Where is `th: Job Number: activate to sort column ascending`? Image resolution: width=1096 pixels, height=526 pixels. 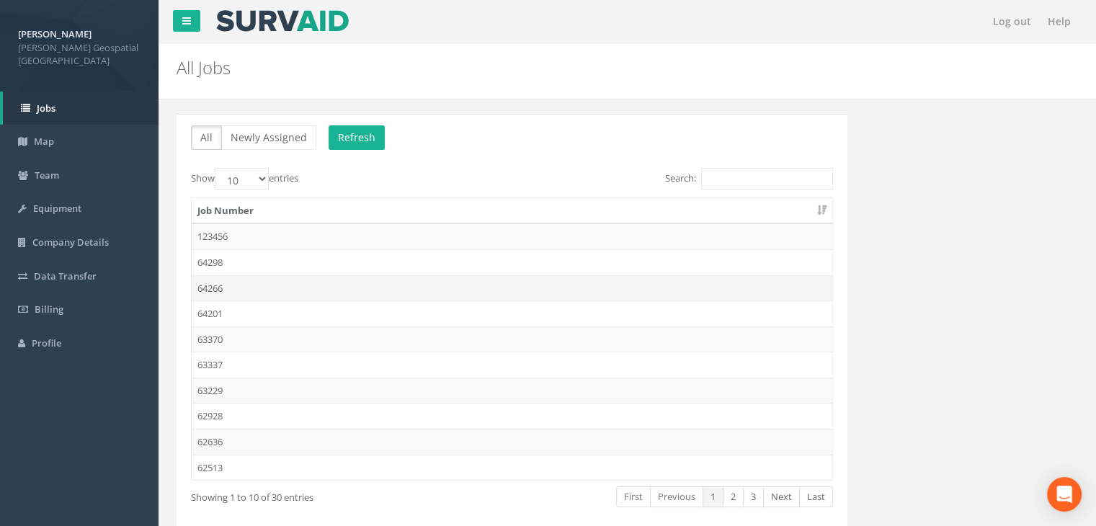 th: Job Number: activate to sort column ascending is located at coordinates (512, 211).